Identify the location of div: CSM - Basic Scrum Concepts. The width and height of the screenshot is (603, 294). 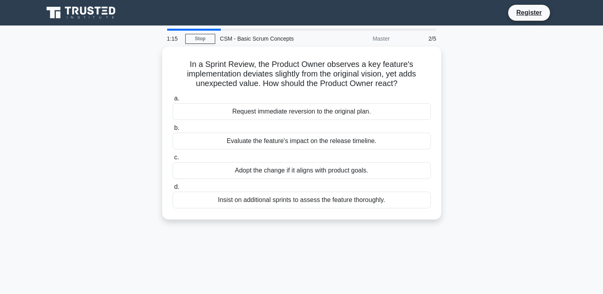
(270, 39).